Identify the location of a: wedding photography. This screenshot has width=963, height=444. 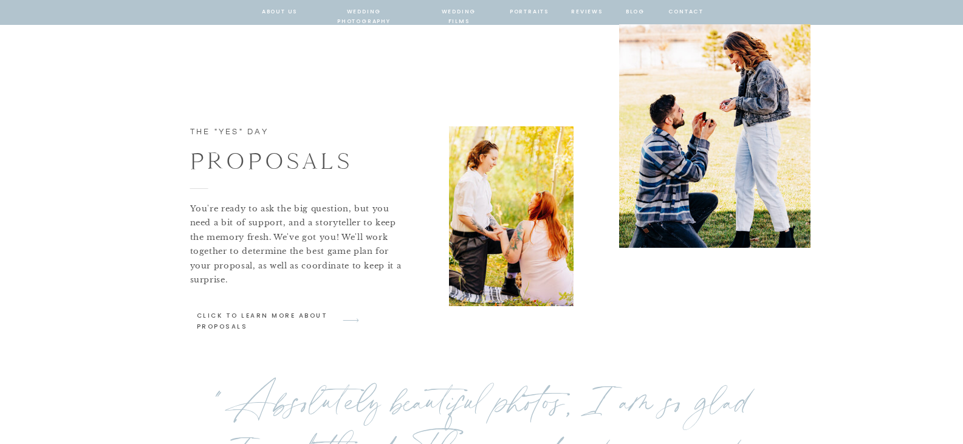
(364, 12).